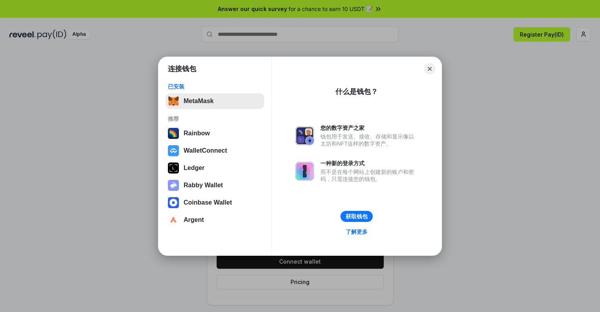 The height and width of the screenshot is (312, 600). What do you see at coordinates (430, 69) in the screenshot?
I see `button: Close` at bounding box center [430, 69].